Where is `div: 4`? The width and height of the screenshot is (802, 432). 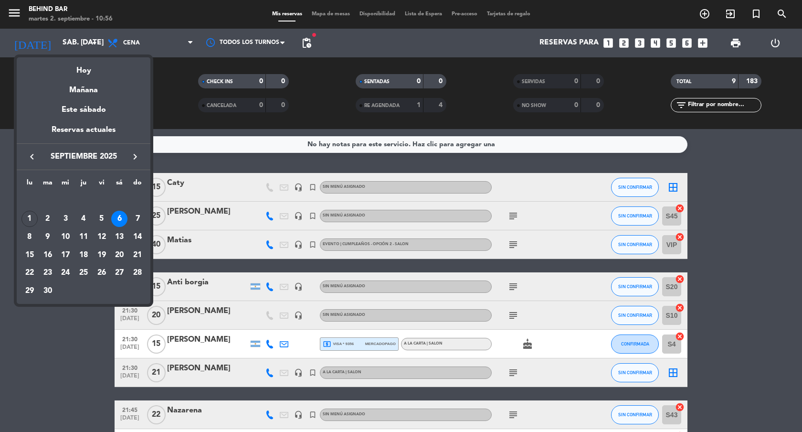
div: 4 is located at coordinates (84, 219).